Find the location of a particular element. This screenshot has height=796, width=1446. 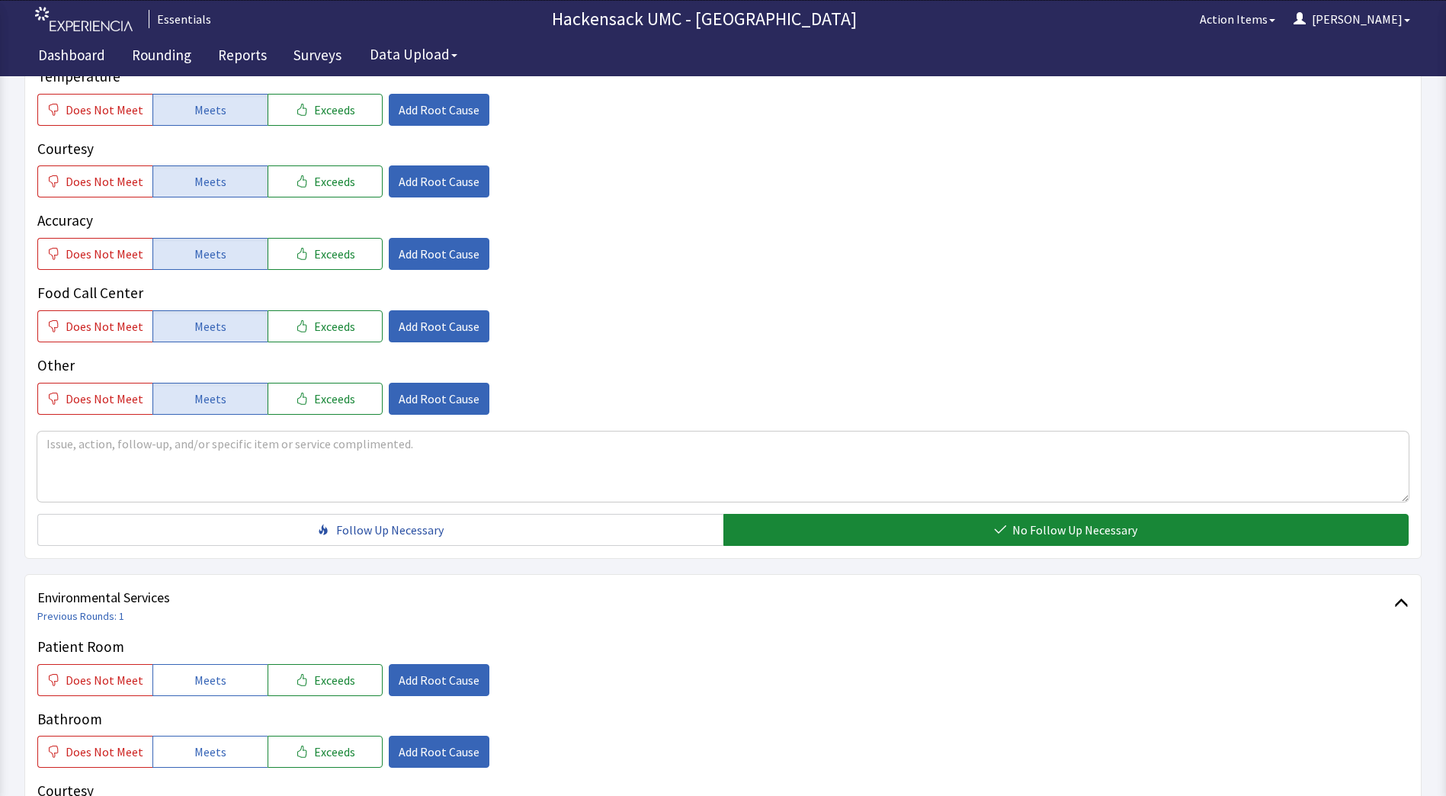

p: Accuracy is located at coordinates (722, 220).